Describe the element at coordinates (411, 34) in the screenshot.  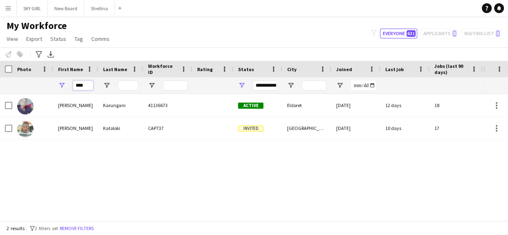
I see `span: 631` at that location.